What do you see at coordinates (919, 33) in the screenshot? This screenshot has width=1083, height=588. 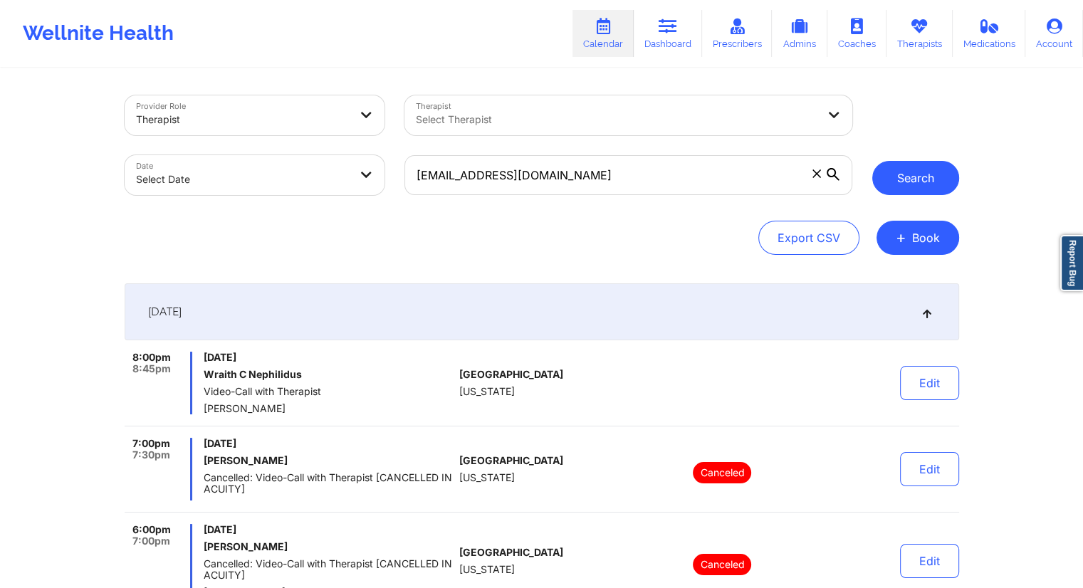 I see `a: Therapists` at bounding box center [919, 33].